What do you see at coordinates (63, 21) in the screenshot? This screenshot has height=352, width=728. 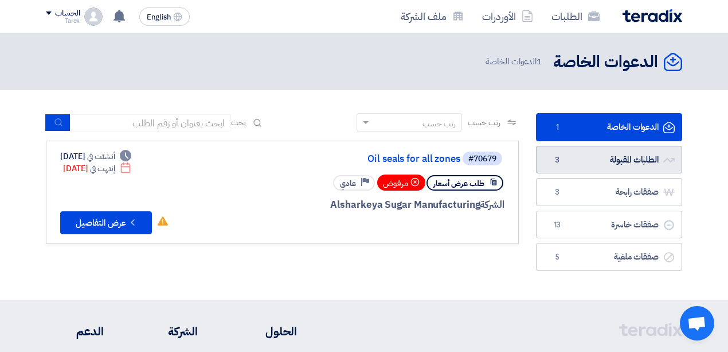 I see `div: Tarek` at bounding box center [63, 21].